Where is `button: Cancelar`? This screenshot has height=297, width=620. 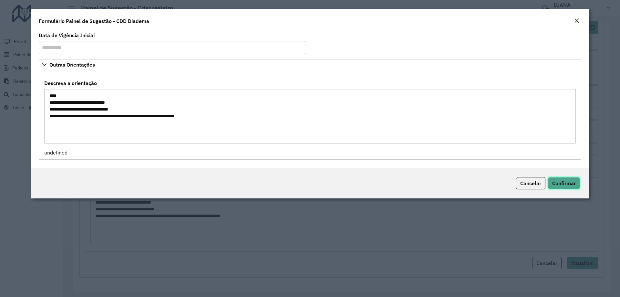 button: Cancelar is located at coordinates (531, 183).